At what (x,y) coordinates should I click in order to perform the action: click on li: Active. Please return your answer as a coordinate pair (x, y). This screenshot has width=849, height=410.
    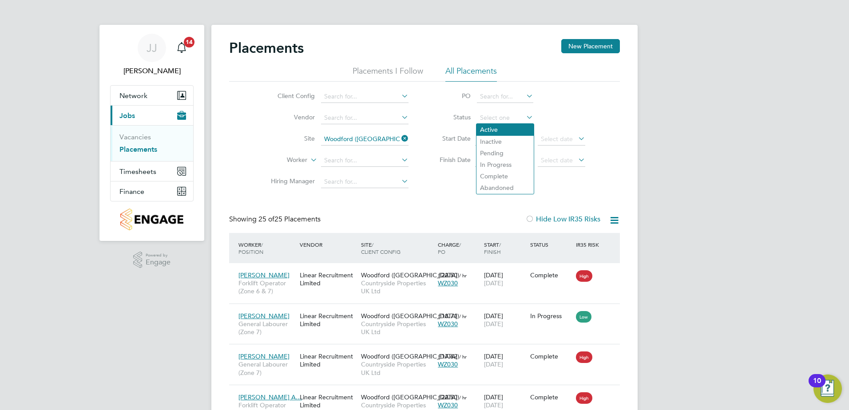
    Looking at the image, I should click on (505, 130).